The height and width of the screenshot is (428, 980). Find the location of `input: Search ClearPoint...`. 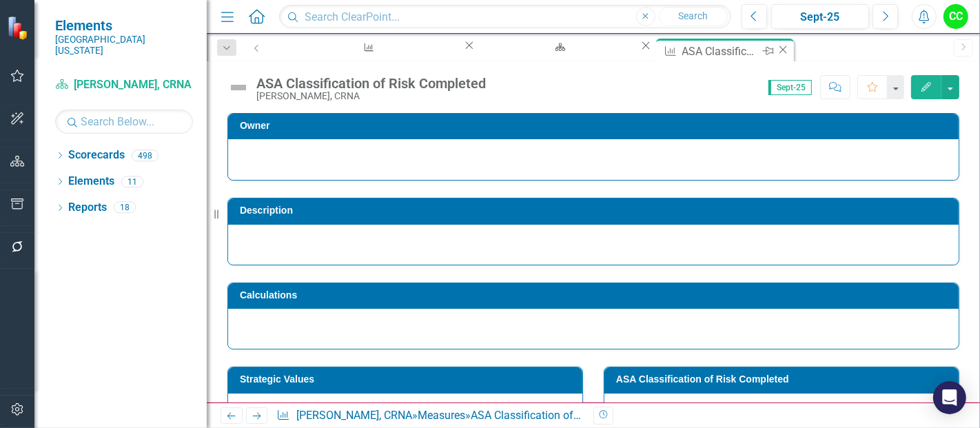

input: Search ClearPoint... is located at coordinates (505, 17).